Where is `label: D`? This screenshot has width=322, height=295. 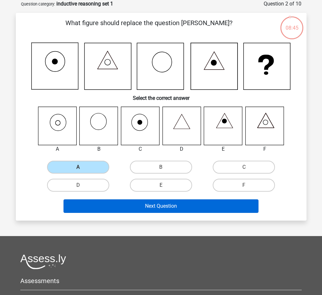
label: D is located at coordinates (78, 185).